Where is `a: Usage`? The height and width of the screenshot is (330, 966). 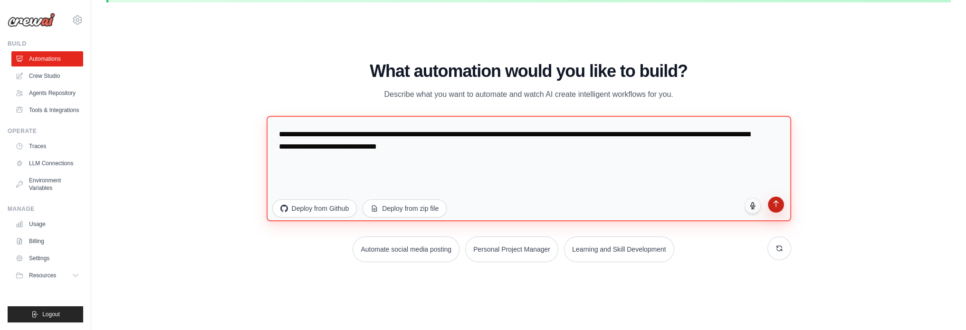
a: Usage is located at coordinates (47, 224).